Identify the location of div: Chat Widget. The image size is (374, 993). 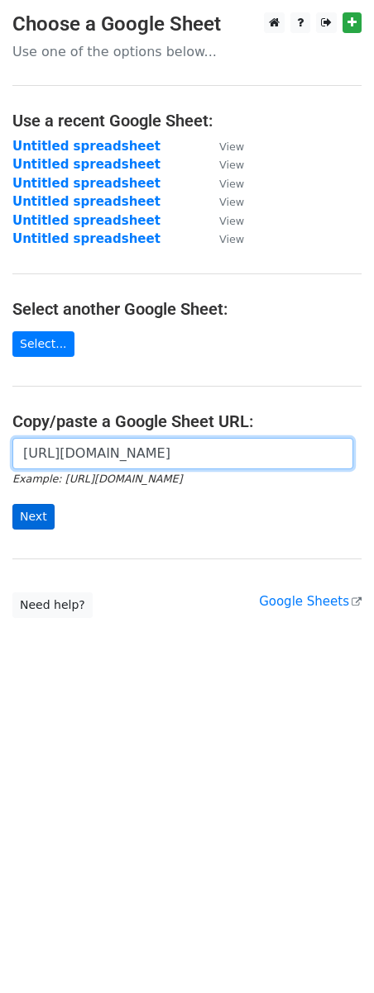
(332, 954).